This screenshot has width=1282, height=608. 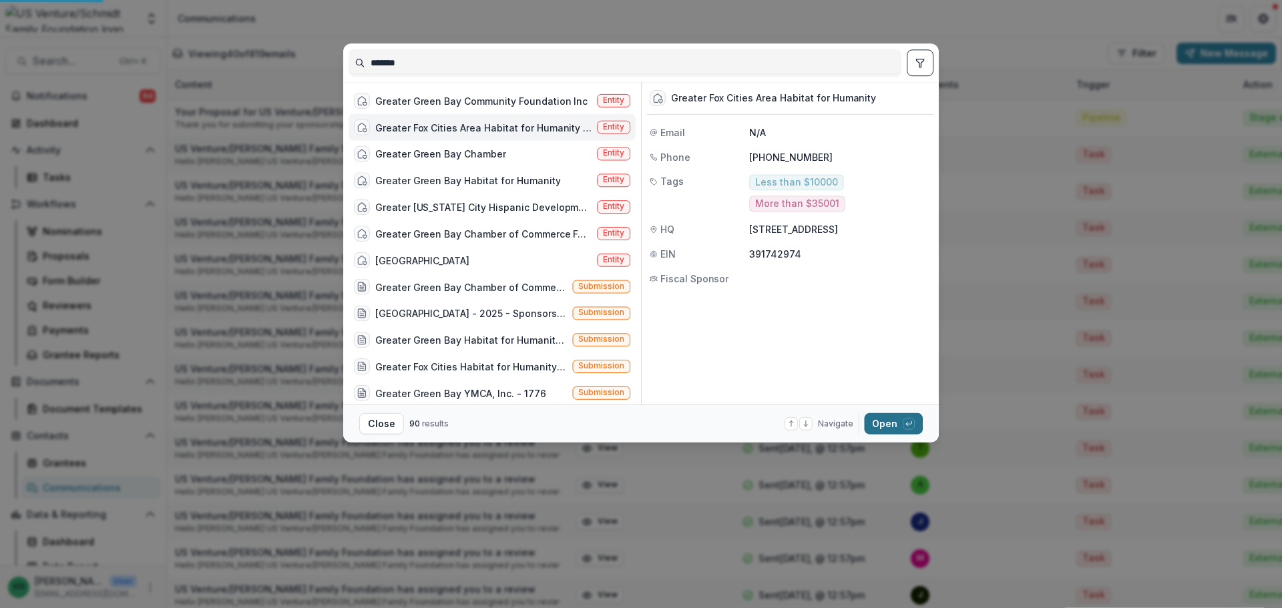 I want to click on div: Greater Fox Cities Habitat for Humanity Women Build 2025, so click(x=472, y=367).